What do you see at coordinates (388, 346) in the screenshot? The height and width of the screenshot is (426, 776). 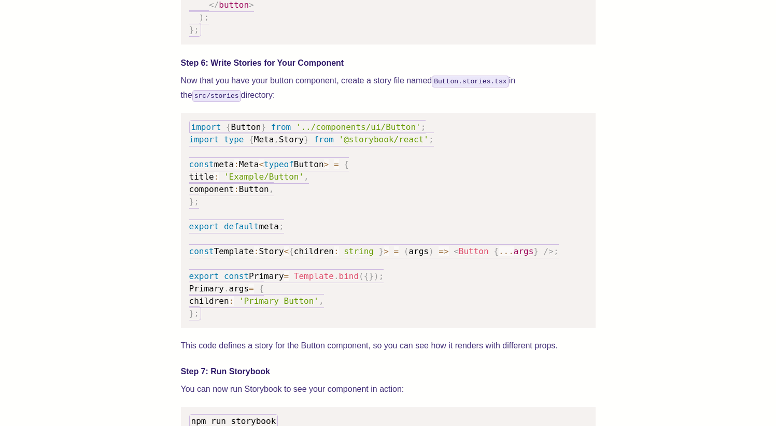 I see `p: This code defines a story for the Button component, so you can see how it renders with different ...` at bounding box center [388, 346].